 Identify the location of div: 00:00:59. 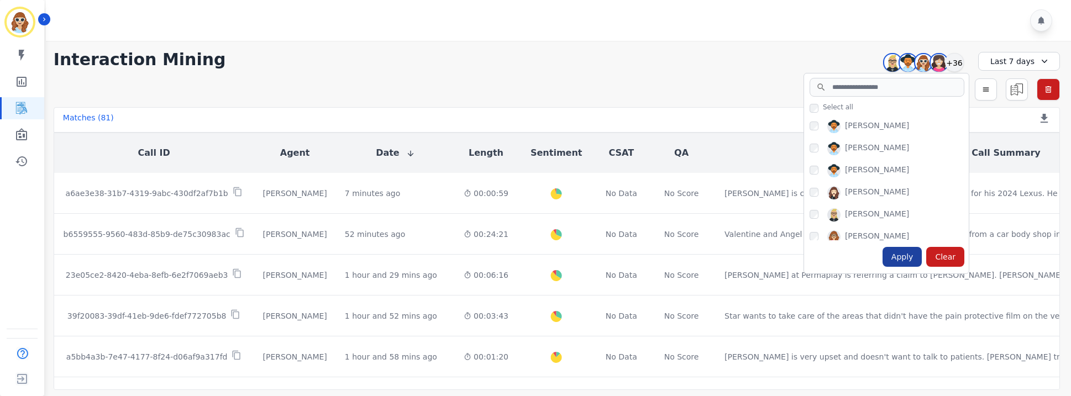
(486, 193).